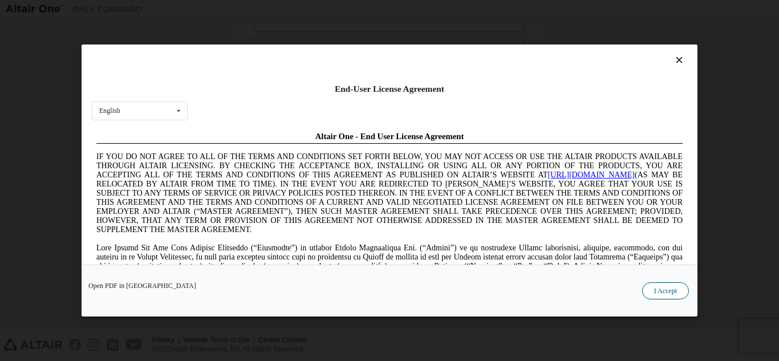 The image size is (779, 361). Describe the element at coordinates (298, 157) in the screenshot. I see `span: Lore Ipsumd Sit Ame Cons Adipisc Elitseddo (“Eiusmodte”) in utlabor Etdolo Magnaaliqua Eni. (“Adm...` at that location.